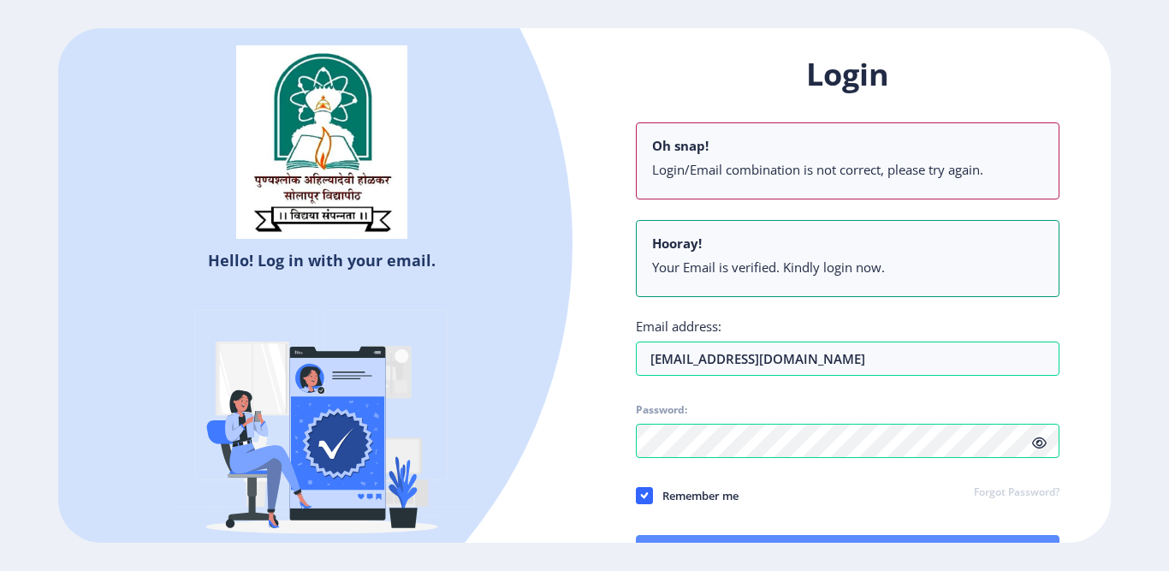 The image size is (1169, 571). What do you see at coordinates (847, 359) in the screenshot?
I see `input: Email address` at bounding box center [847, 359].